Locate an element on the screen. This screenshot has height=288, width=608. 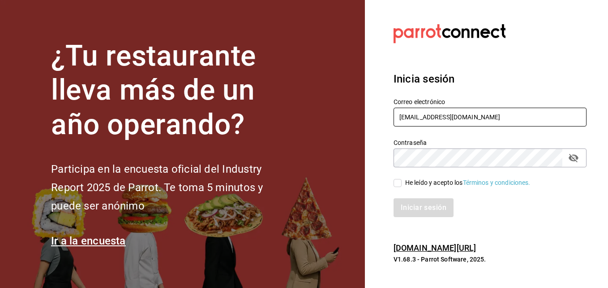
button: passwordField is located at coordinates (574, 158).